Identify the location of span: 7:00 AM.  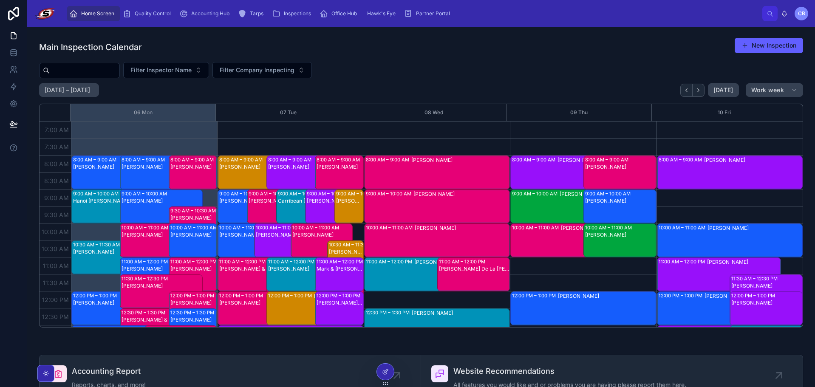
(57, 130).